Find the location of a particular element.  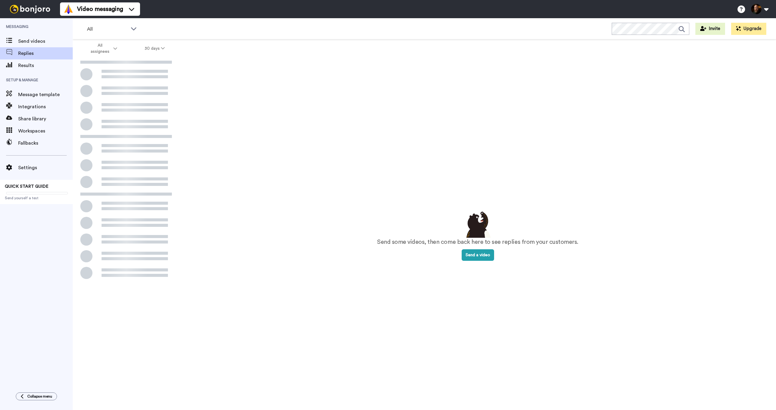

span: All assignees is located at coordinates (100, 49).